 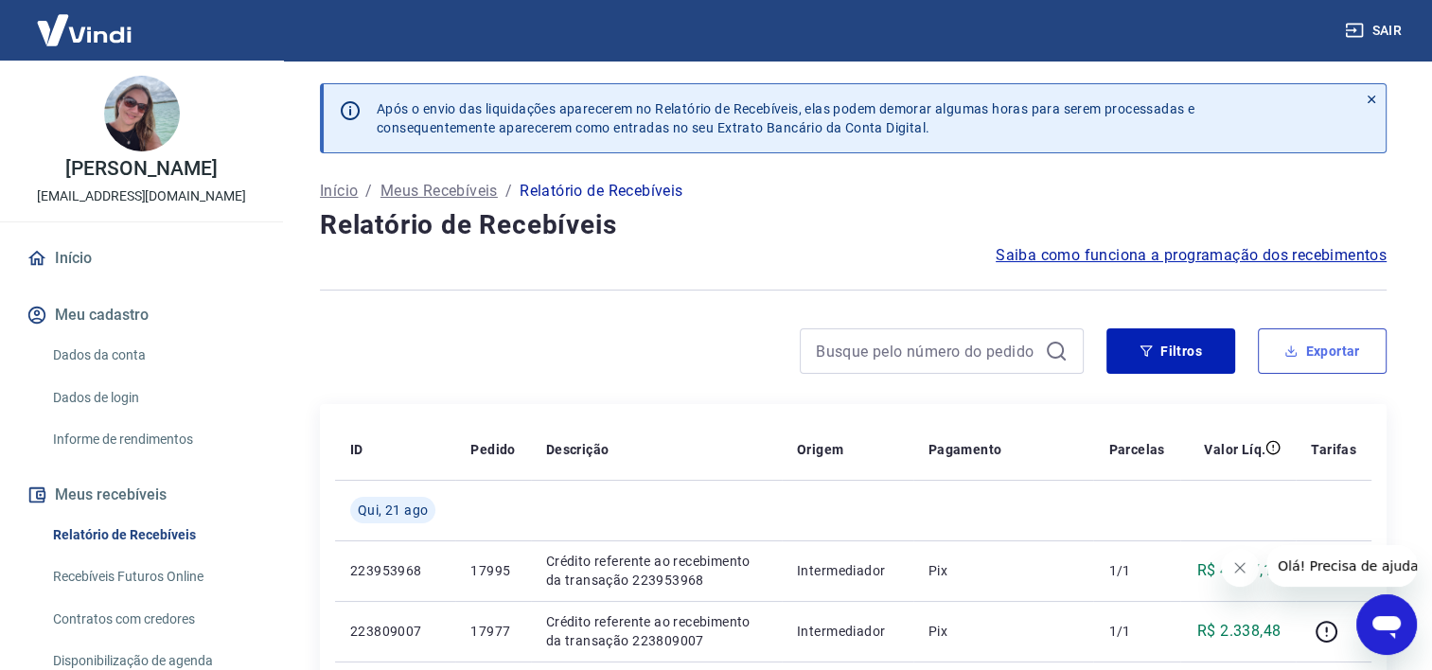 What do you see at coordinates (1191, 256) in the screenshot?
I see `span: Saiba como funciona a programação dos recebimentos` at bounding box center [1191, 256].